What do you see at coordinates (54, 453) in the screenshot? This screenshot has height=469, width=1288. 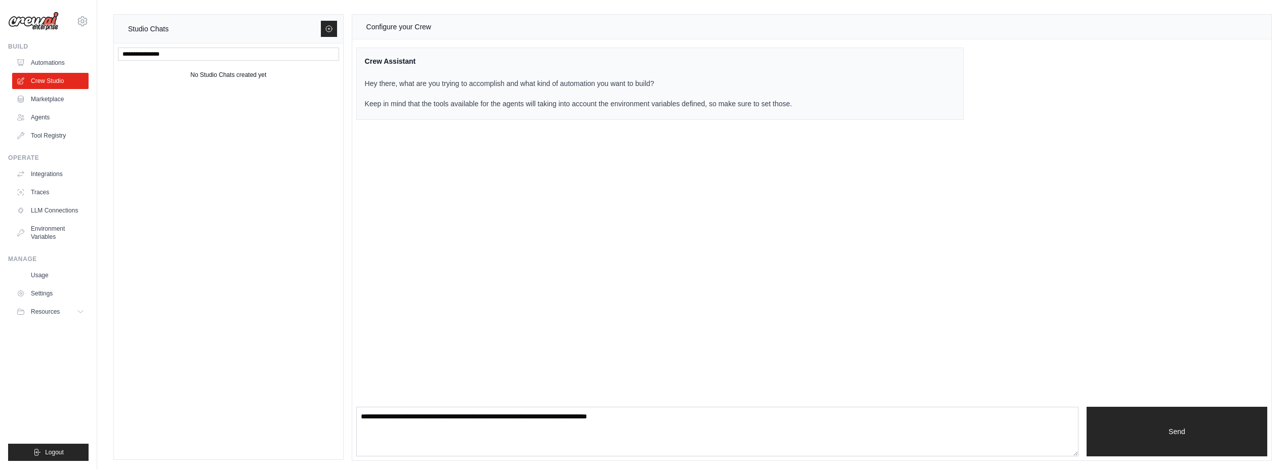 I see `span: Logout` at bounding box center [54, 453].